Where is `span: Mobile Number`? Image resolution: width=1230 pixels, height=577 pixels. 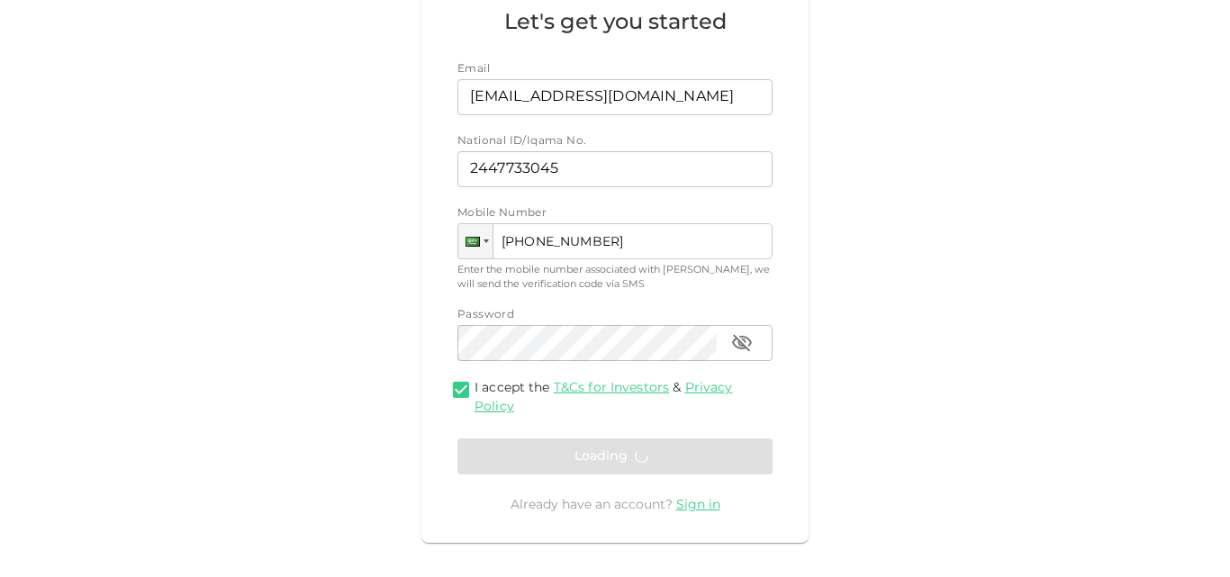
span: Mobile Number is located at coordinates (502, 214).